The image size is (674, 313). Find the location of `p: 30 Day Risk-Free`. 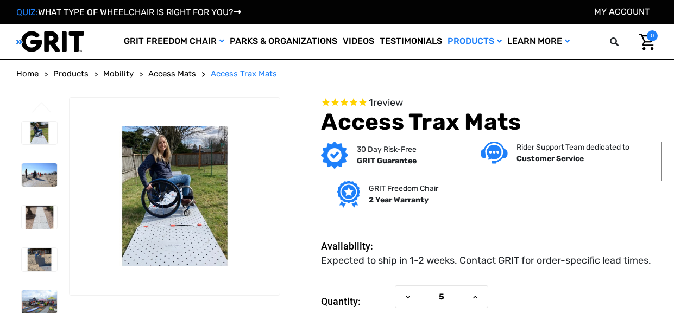

p: 30 Day Risk-Free is located at coordinates (387, 149).